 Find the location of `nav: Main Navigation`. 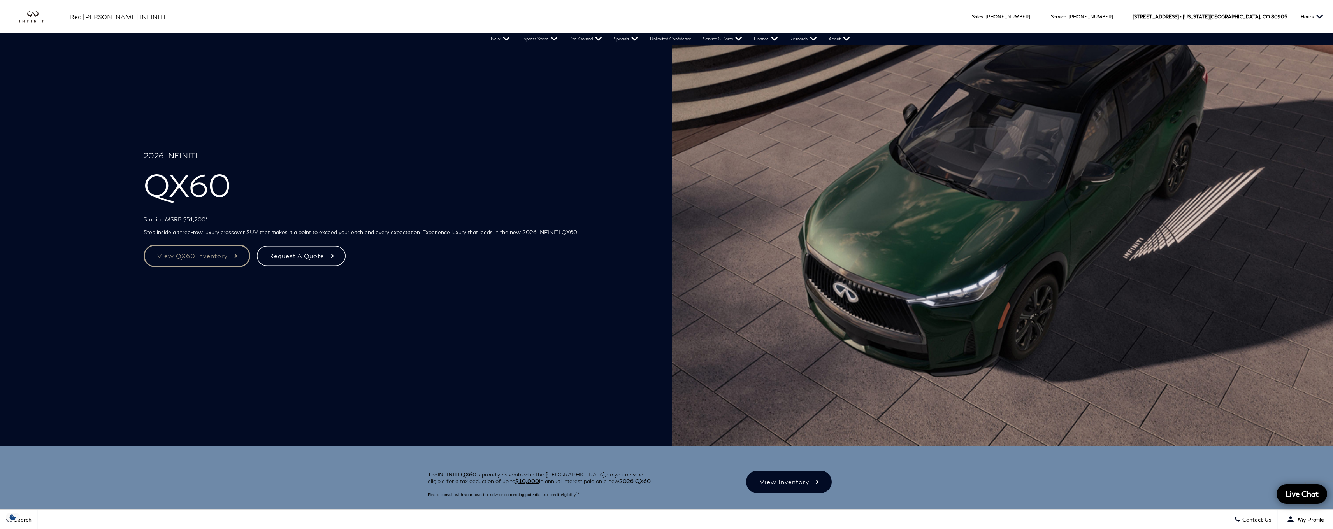

nav: Main Navigation is located at coordinates (670, 39).